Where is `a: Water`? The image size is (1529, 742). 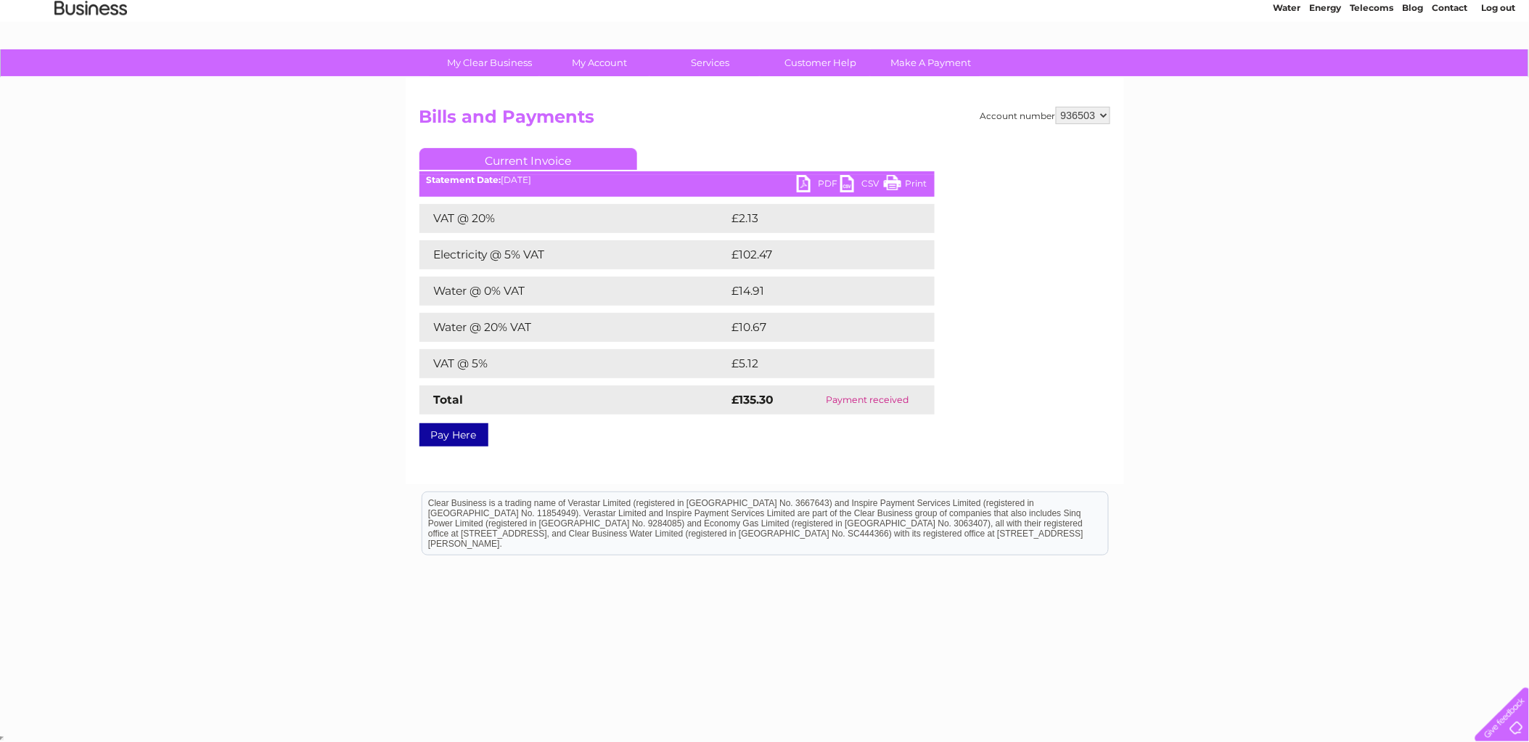 a: Water is located at coordinates (1287, 67).